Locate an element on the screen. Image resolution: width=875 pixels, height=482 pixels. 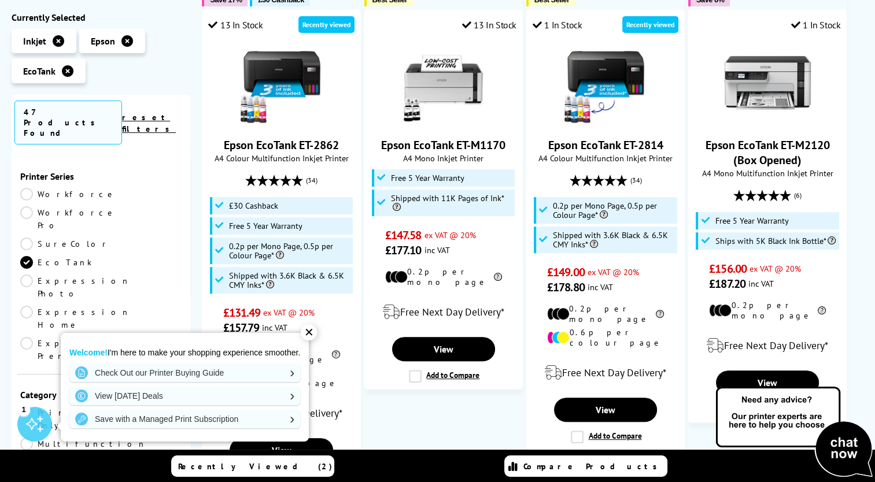
span: Epson is located at coordinates (103, 41).